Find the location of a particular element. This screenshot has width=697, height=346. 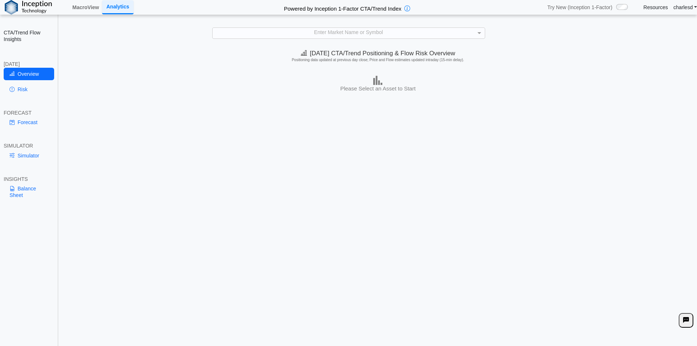

a: Simulator is located at coordinates (29, 156).